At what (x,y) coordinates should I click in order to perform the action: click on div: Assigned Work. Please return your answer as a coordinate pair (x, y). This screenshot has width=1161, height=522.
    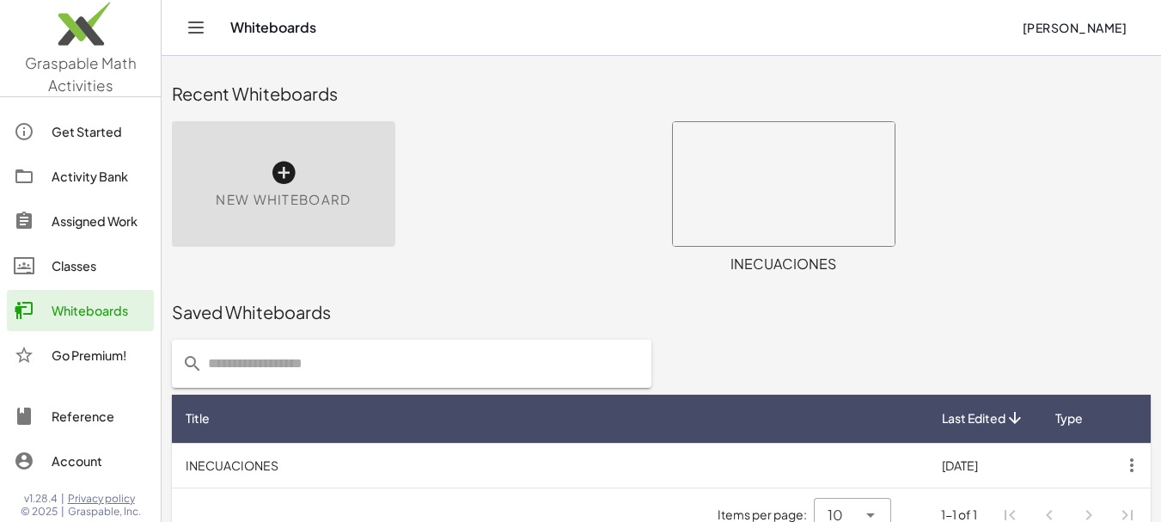
    Looking at the image, I should click on (99, 221).